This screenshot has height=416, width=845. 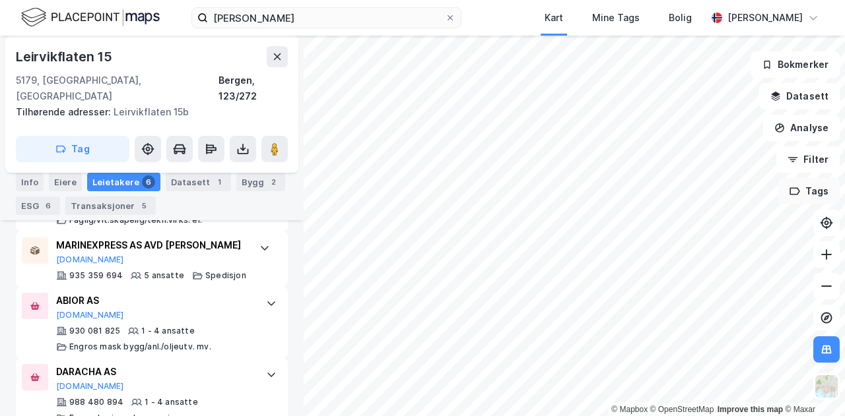 What do you see at coordinates (801, 128) in the screenshot?
I see `button: Analyse` at bounding box center [801, 128].